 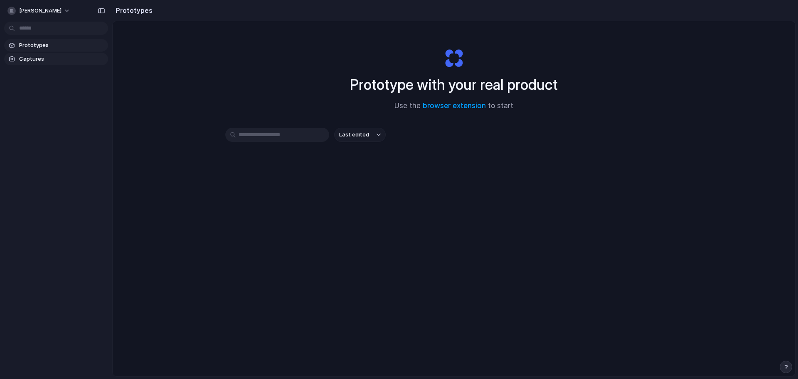 I want to click on a: browser extension, so click(x=454, y=106).